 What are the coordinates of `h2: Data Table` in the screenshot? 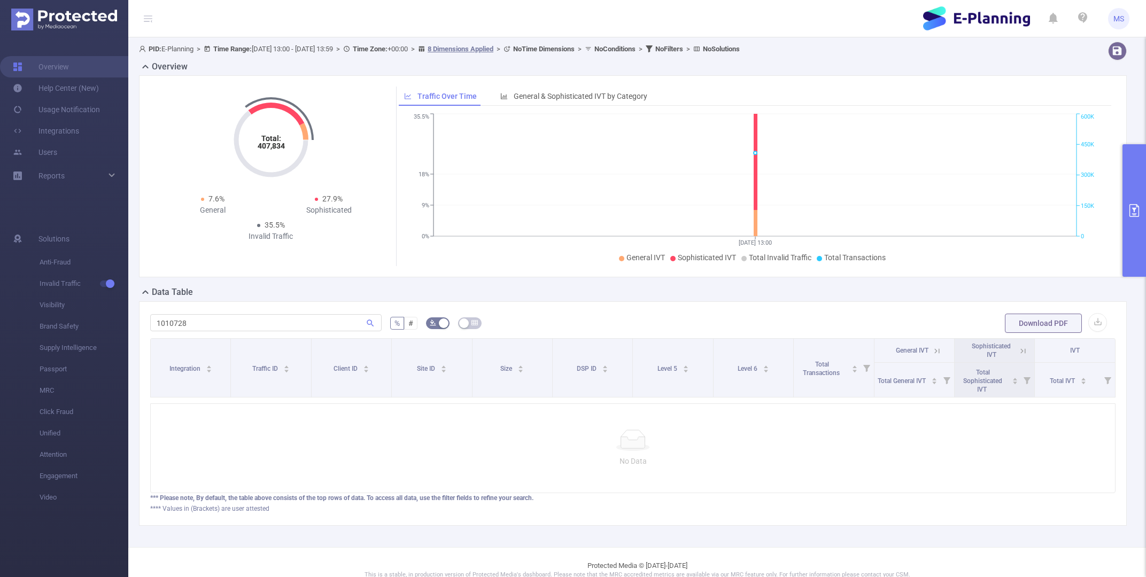 It's located at (172, 292).